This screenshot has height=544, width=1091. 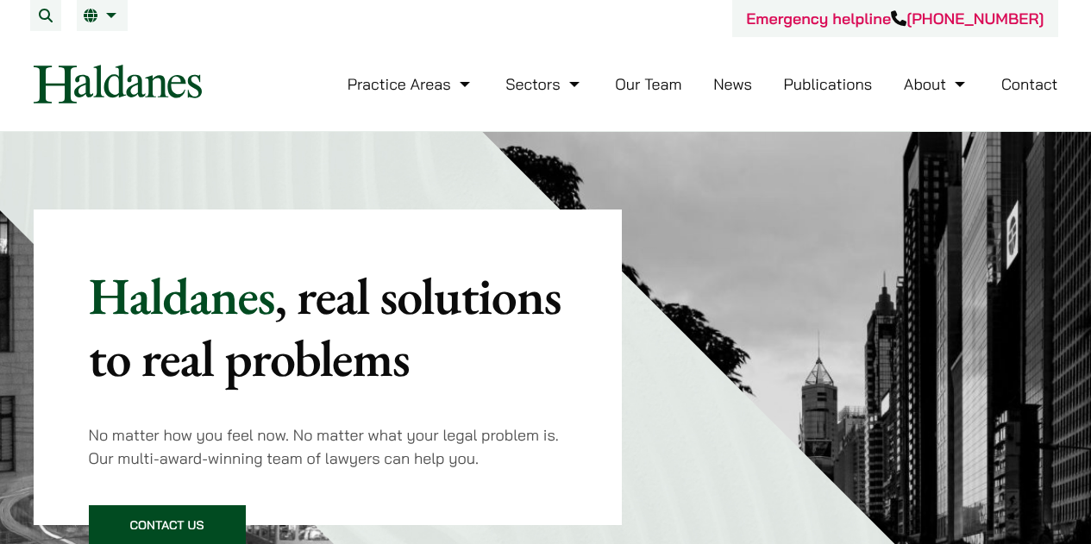 I want to click on p: No matter how you feel now. No matter what your legal problem is. Our multi-award-winning team of..., so click(x=328, y=447).